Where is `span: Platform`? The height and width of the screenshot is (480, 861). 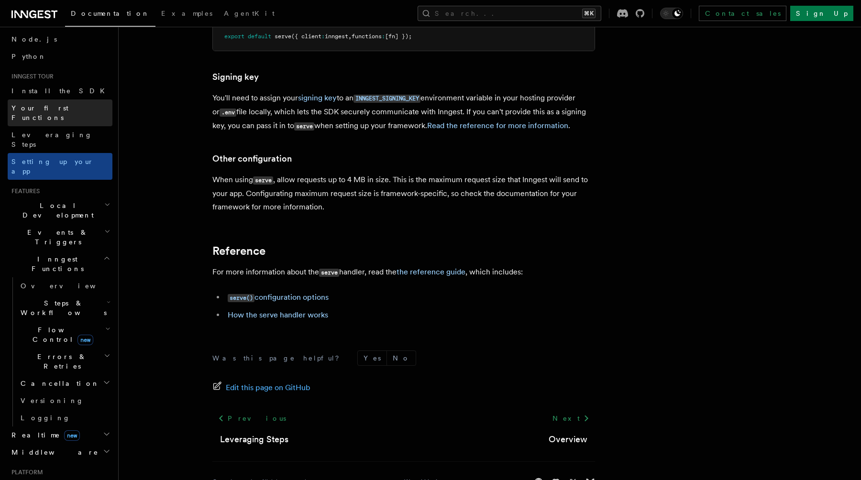 span: Platform is located at coordinates (25, 472).